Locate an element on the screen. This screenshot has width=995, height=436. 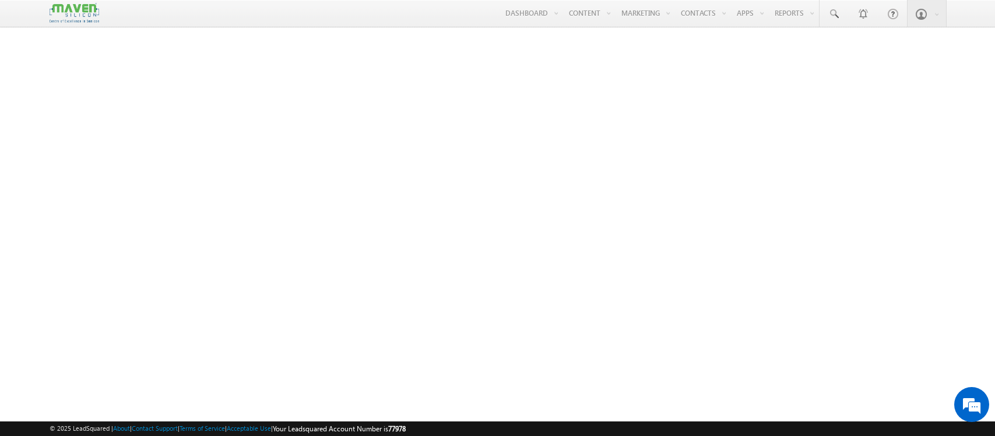
a: Acceptable Use is located at coordinates (249, 428).